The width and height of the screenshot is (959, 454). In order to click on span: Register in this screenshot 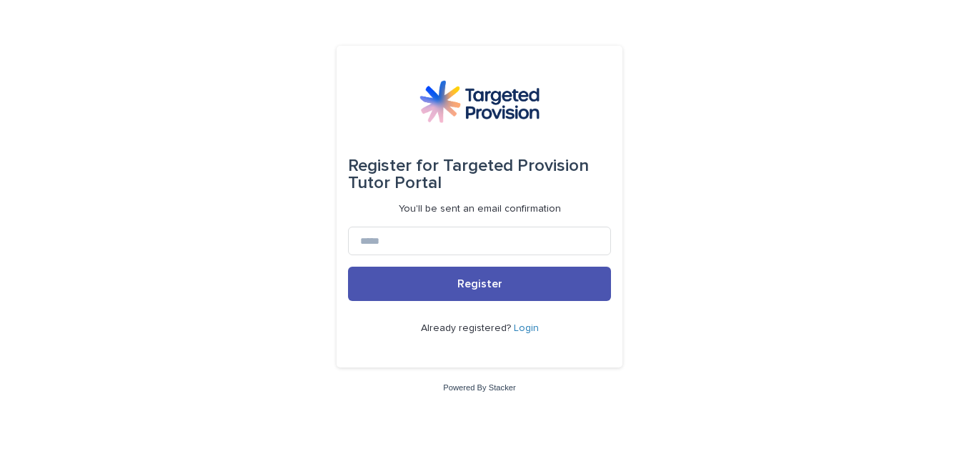, I will do `click(480, 284)`.